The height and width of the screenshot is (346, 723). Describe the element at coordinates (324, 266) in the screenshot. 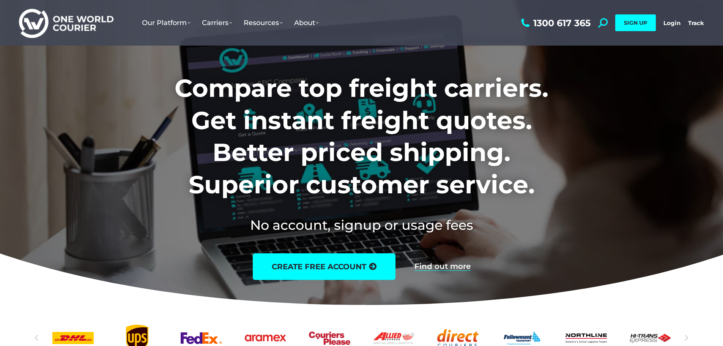

I see `a: create free account` at that location.